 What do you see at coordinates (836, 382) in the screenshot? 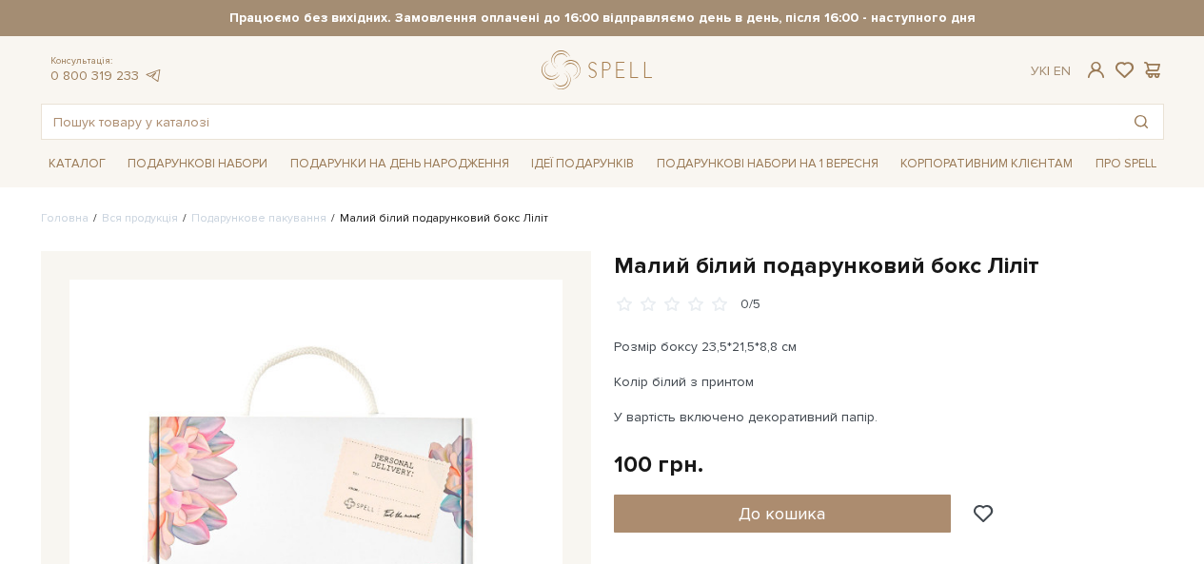
I see `p: Колір білий з принтом` at bounding box center [836, 382].